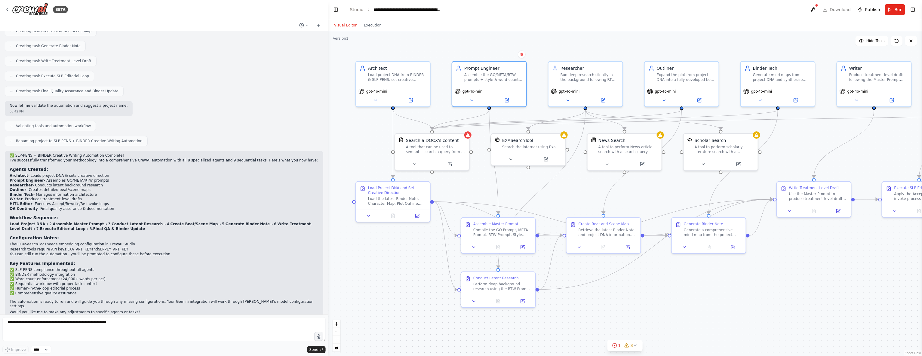 The width and height of the screenshot is (922, 356). What do you see at coordinates (710, 140) in the screenshot?
I see `div: Scholar Search` at bounding box center [710, 140].